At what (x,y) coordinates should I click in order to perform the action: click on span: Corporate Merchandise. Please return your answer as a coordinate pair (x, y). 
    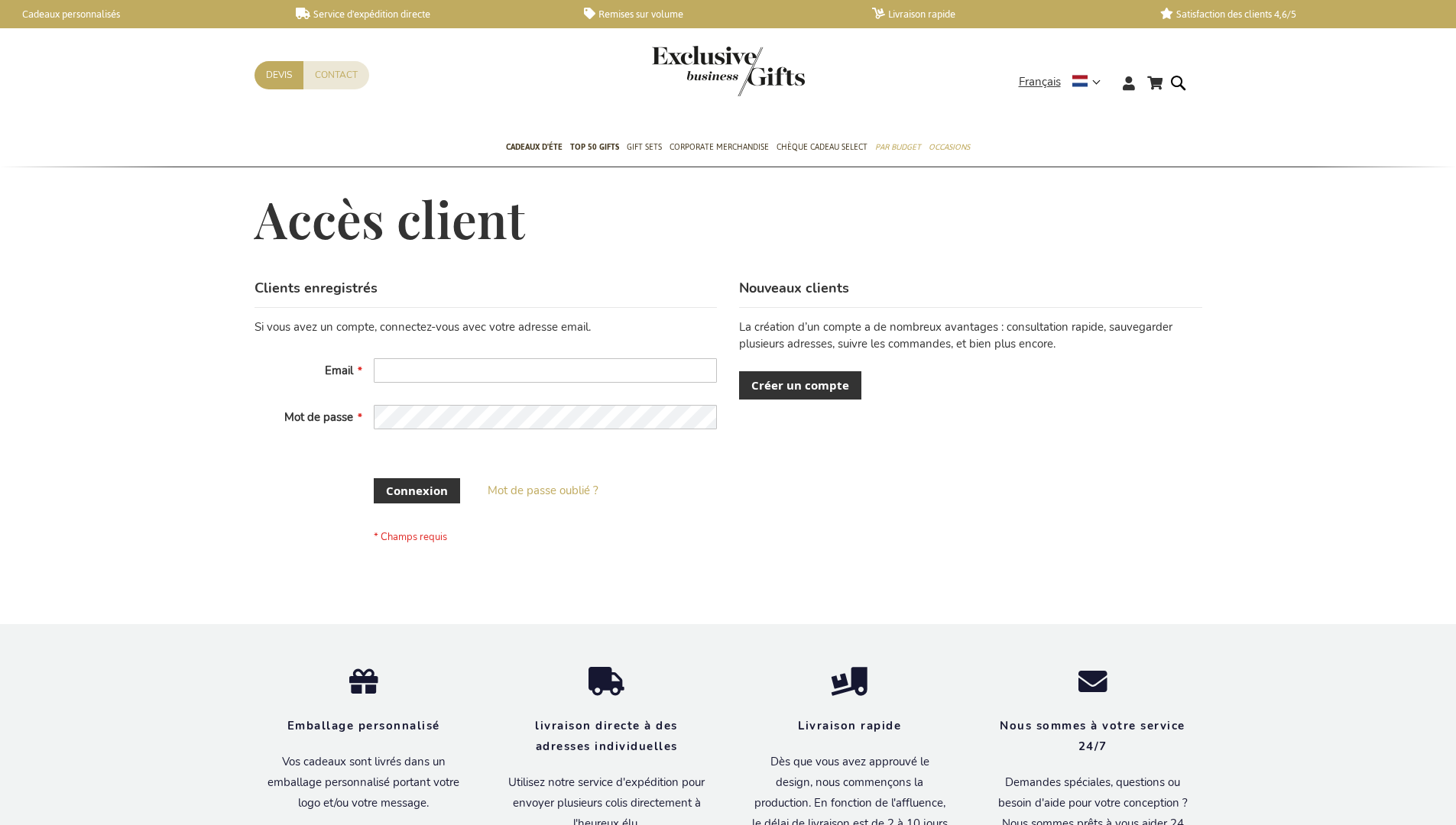
    Looking at the image, I should click on (720, 147).